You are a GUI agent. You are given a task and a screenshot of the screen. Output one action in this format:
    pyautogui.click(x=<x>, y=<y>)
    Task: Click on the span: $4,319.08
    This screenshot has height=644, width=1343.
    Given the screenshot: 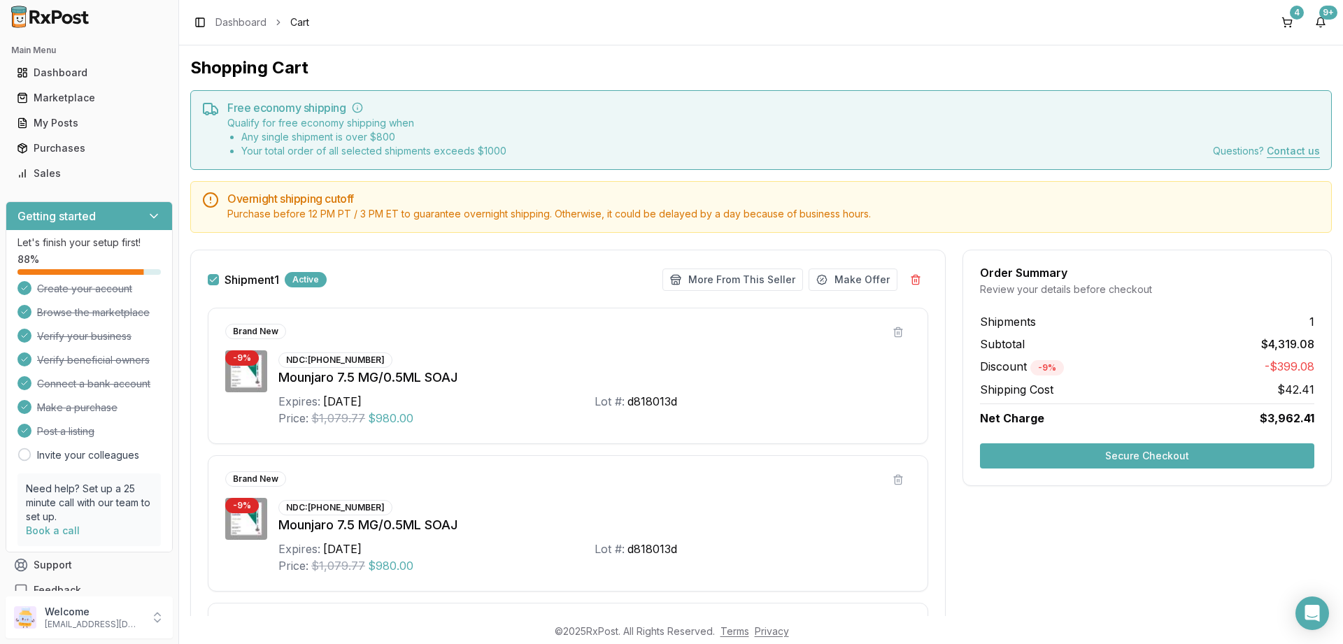 What is the action you would take?
    pyautogui.click(x=1288, y=344)
    